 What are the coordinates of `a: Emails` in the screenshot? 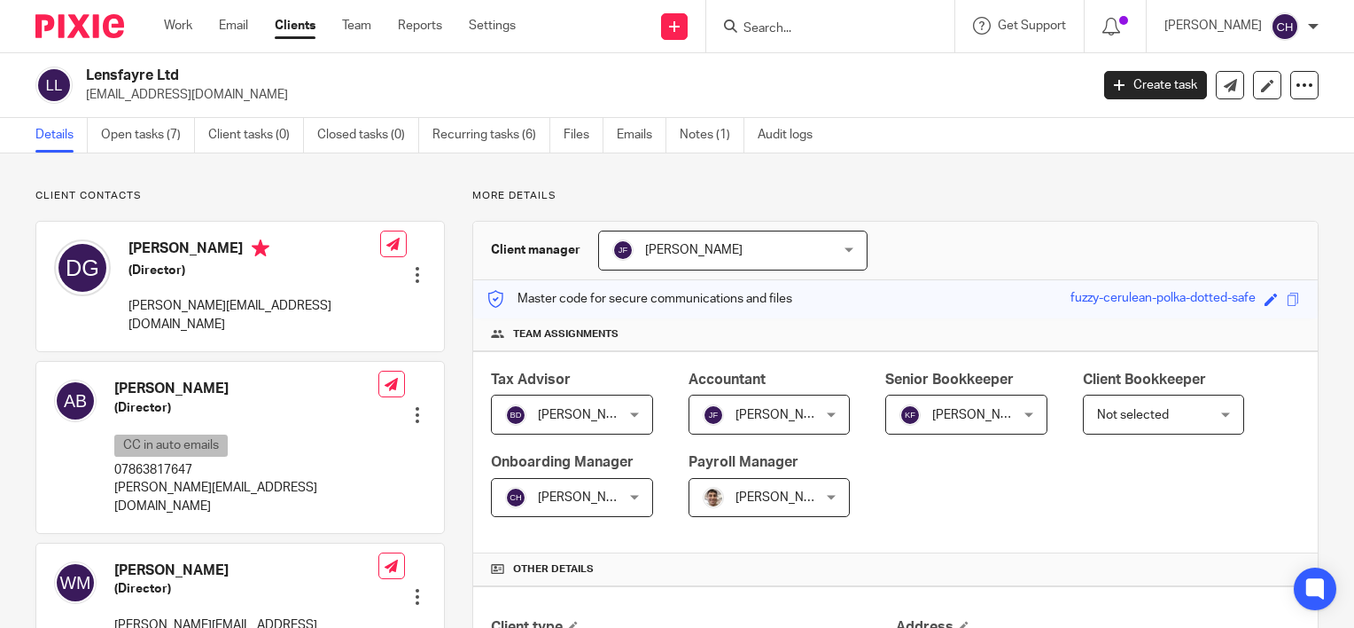 It's located at (642, 135).